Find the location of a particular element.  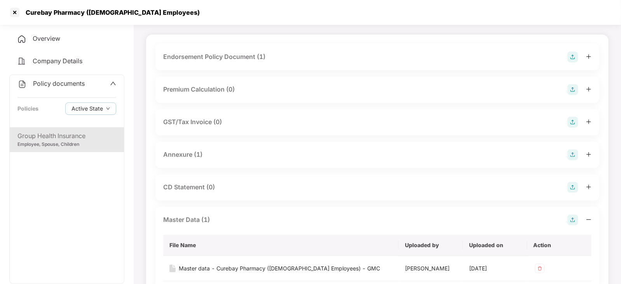

span: up is located at coordinates (113, 84).